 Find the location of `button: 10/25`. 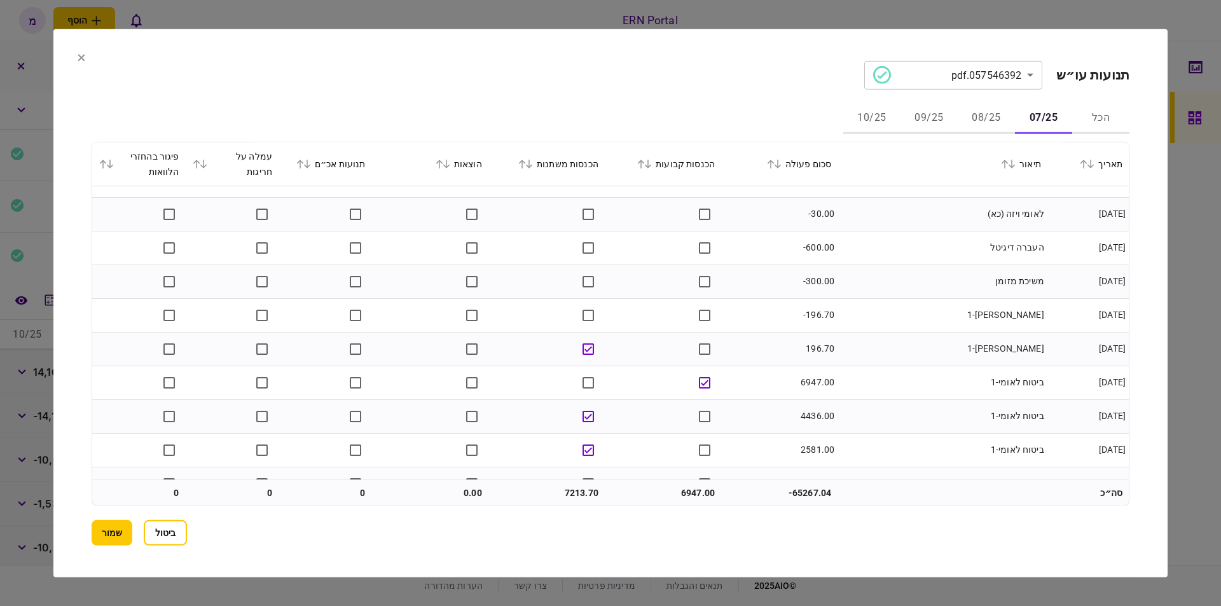

button: 10/25 is located at coordinates (872, 118).